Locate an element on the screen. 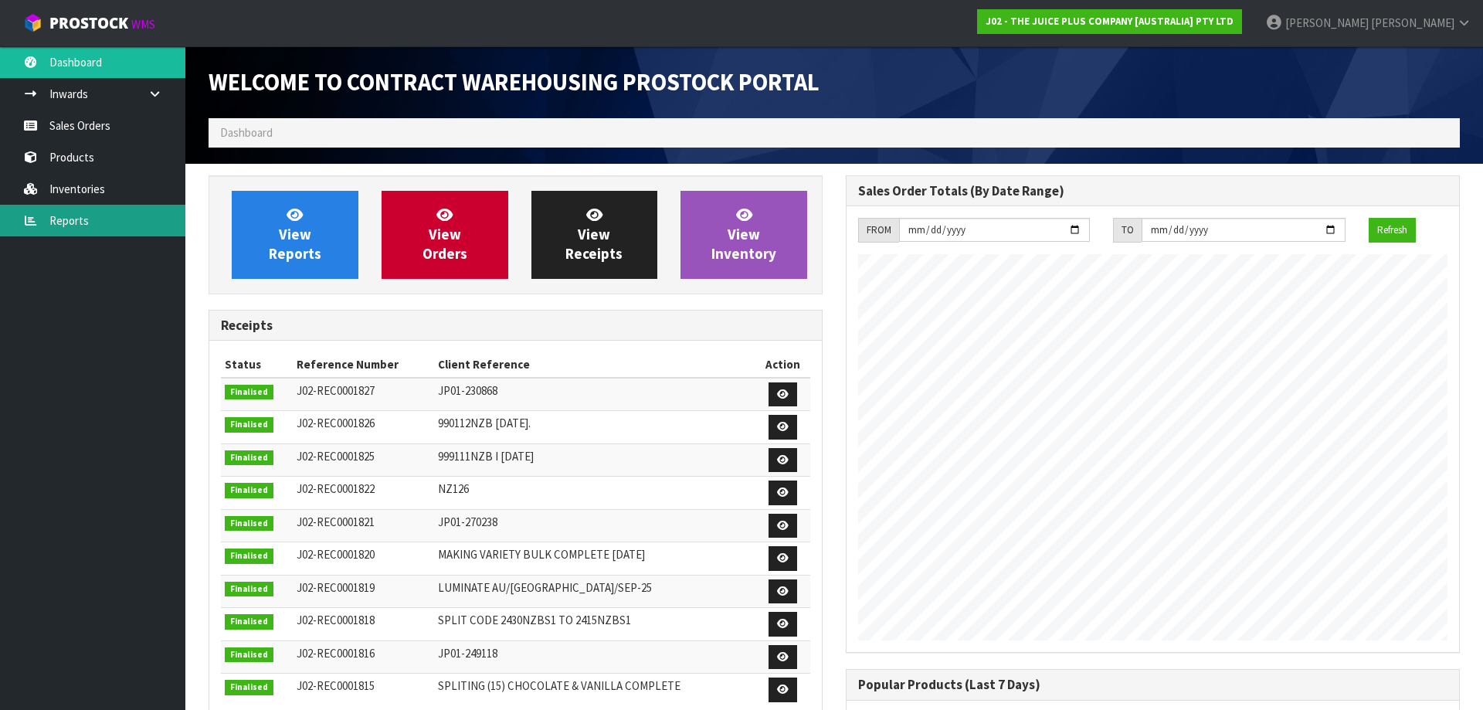  span: J02-REC0001825 is located at coordinates (335, 456).